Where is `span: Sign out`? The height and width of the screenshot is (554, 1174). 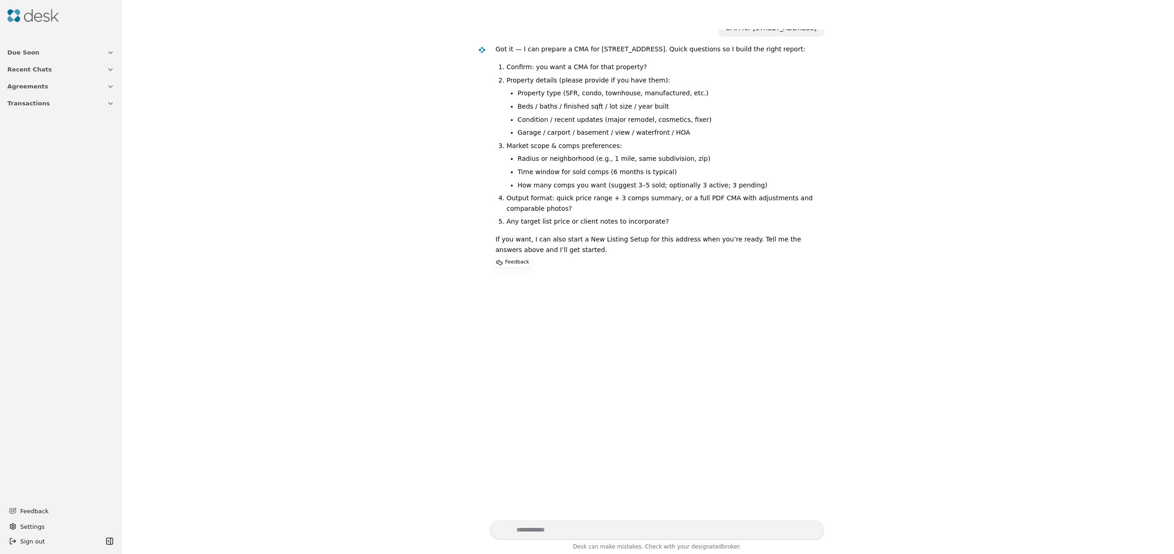
span: Sign out is located at coordinates (33, 541).